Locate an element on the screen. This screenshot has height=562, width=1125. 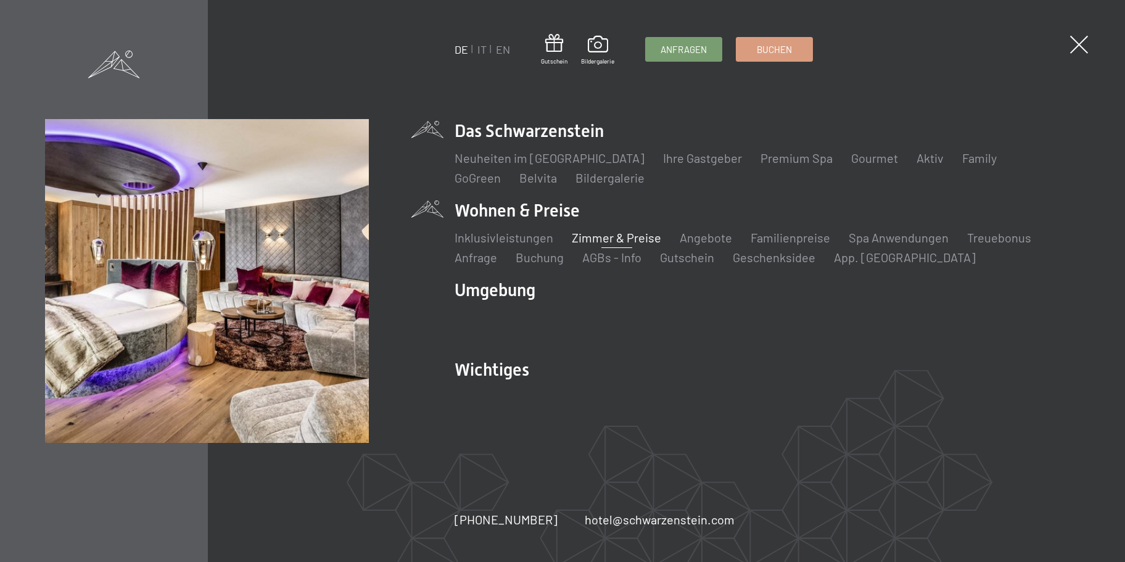
a: Anfrage is located at coordinates (476, 257).